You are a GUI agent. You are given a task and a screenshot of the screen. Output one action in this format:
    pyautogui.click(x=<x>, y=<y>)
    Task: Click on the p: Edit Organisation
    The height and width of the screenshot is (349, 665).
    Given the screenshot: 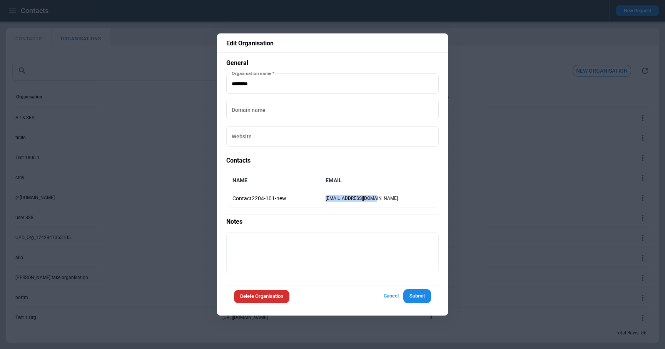 What is the action you would take?
    pyautogui.click(x=333, y=43)
    